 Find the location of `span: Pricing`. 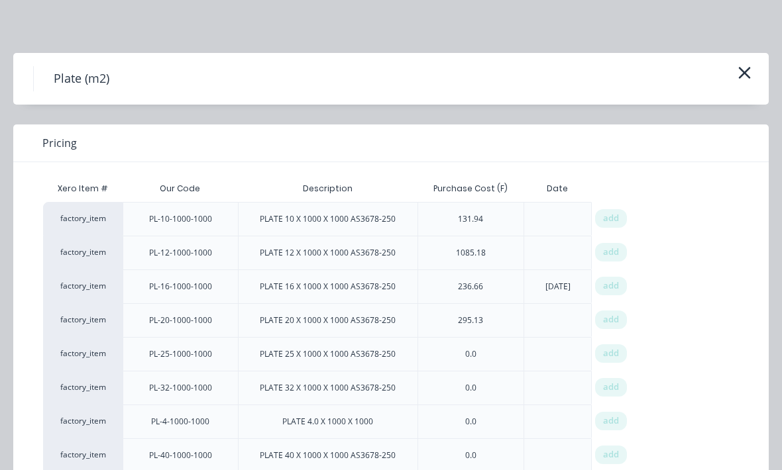

span: Pricing is located at coordinates (60, 143).